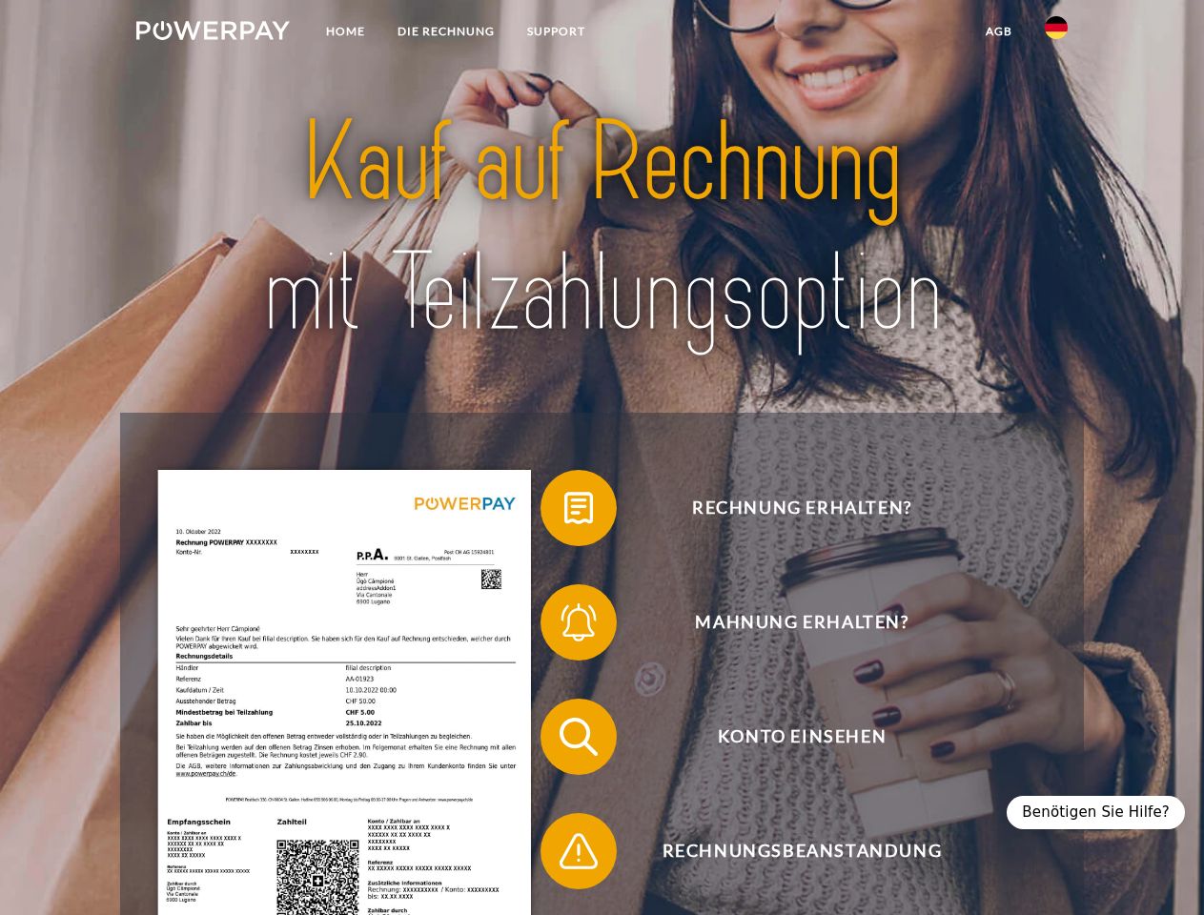 This screenshot has width=1204, height=915. What do you see at coordinates (788, 737) in the screenshot?
I see `a: Konto einsehen` at bounding box center [788, 737].